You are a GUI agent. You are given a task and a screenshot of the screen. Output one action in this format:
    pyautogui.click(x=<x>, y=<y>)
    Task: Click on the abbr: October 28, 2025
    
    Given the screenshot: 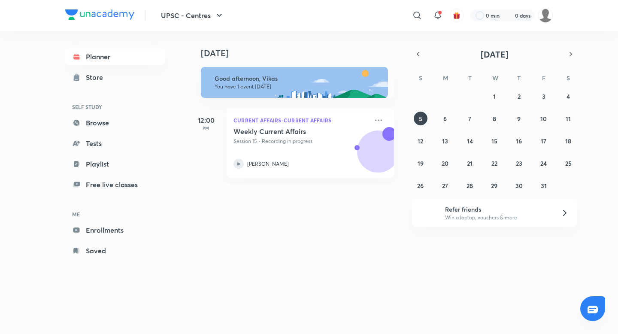 What is the action you would take?
    pyautogui.click(x=469, y=185)
    